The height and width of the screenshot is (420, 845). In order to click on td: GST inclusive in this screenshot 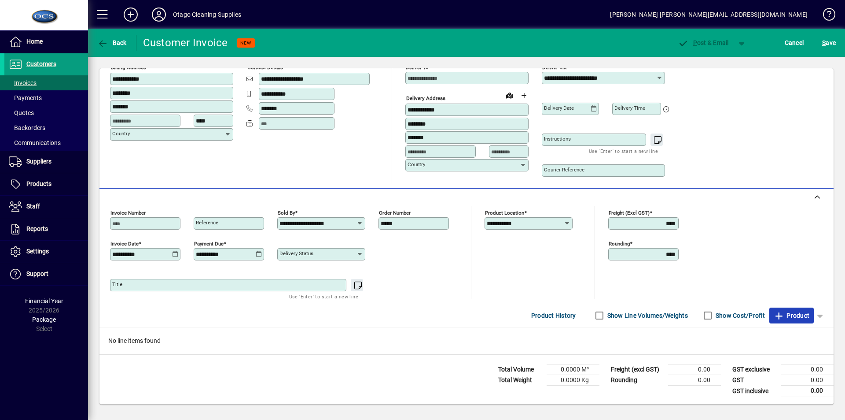, I will do `click(755, 391)`.